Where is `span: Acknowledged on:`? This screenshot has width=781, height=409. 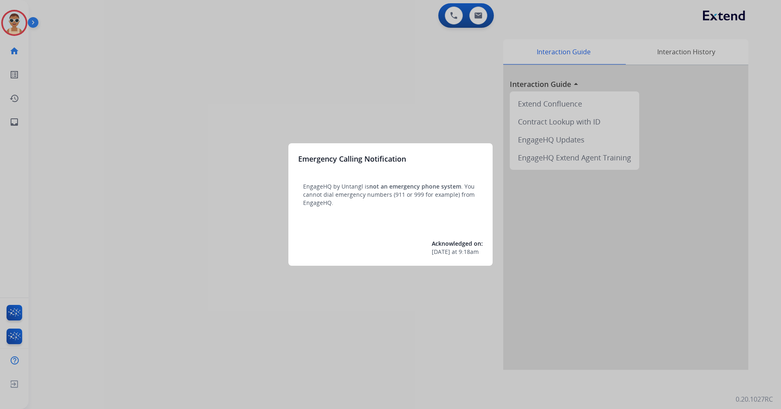 span: Acknowledged on: is located at coordinates (457, 244).